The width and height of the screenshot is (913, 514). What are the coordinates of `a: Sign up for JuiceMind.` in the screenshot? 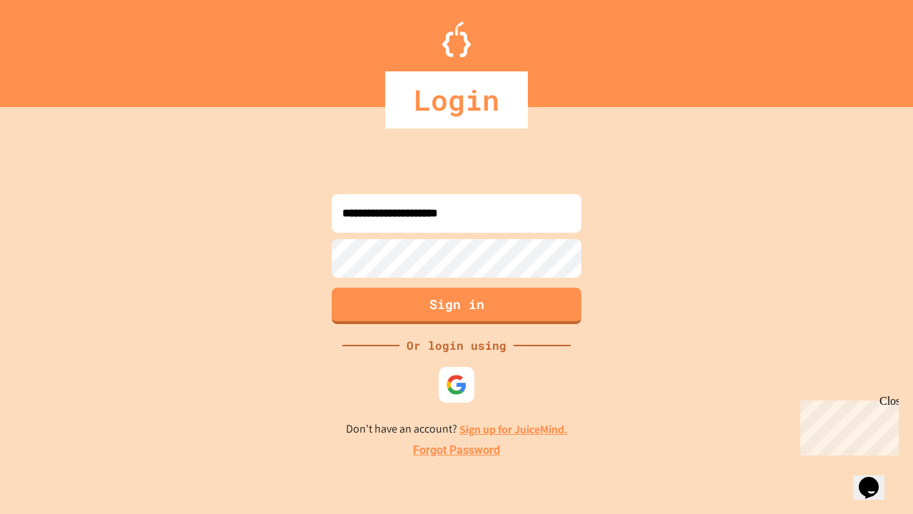 It's located at (514, 429).